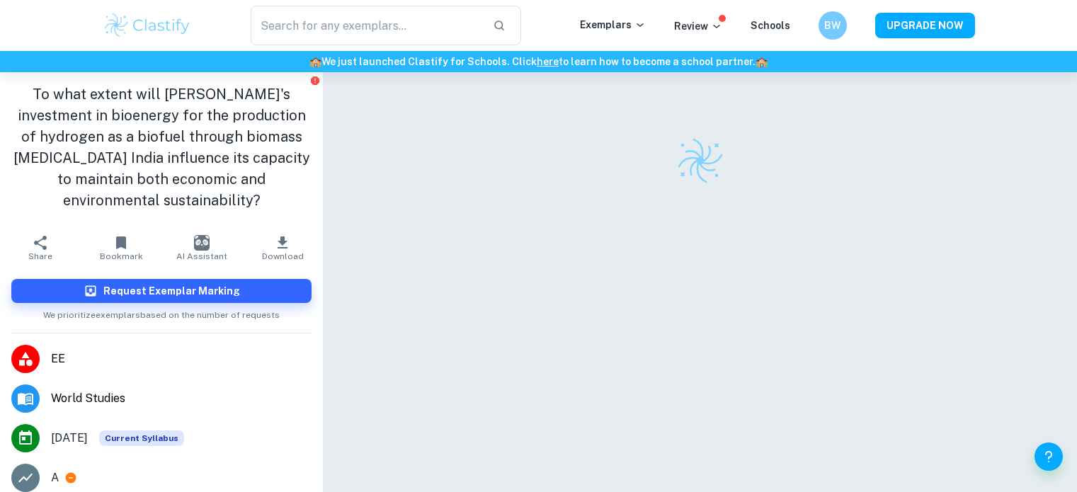 The height and width of the screenshot is (492, 1077). I want to click on div: This exemplar is based on the current syllabus. Feel free to refer to it for inspiration/ideas wh..., so click(142, 438).